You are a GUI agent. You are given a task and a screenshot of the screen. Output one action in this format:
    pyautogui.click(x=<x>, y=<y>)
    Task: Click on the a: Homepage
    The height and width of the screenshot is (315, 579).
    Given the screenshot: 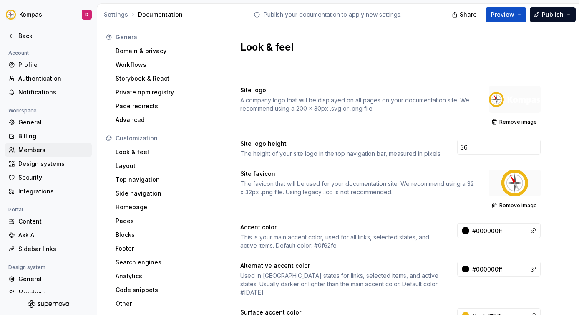 What is the action you would take?
    pyautogui.click(x=154, y=207)
    